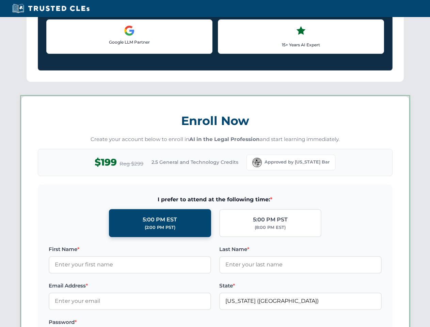 The width and height of the screenshot is (430, 327). I want to click on p: Create your account below to enroll in and start learning immediately., so click(215, 139).